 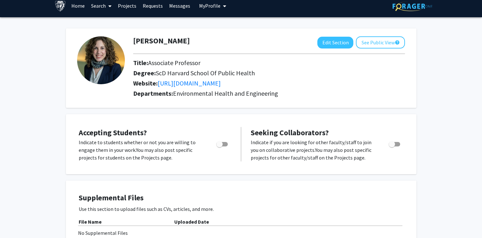 What do you see at coordinates (225, 93) in the screenshot?
I see `span: Environmental Health and Engineering` at bounding box center [225, 93].